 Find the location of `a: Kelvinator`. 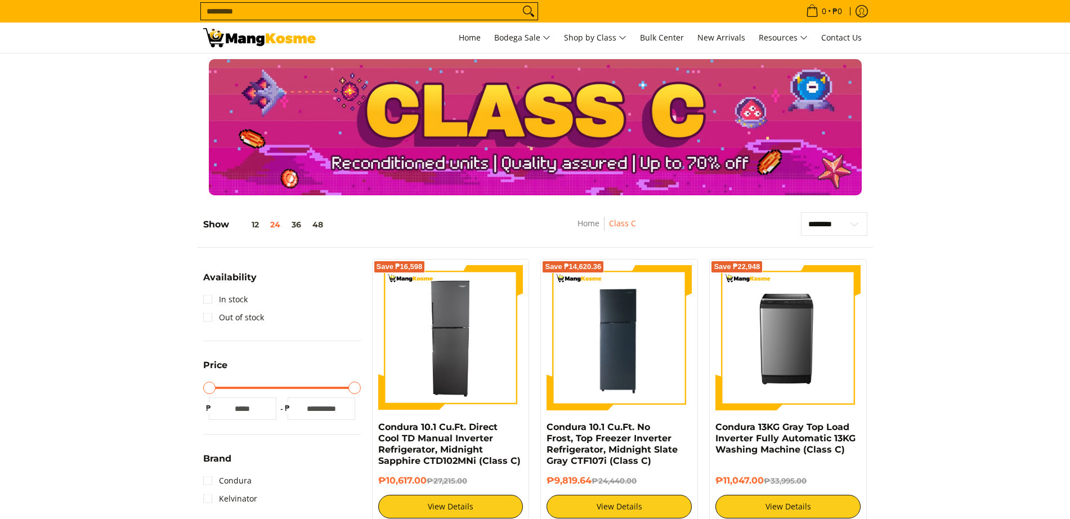

a: Kelvinator is located at coordinates (230, 499).